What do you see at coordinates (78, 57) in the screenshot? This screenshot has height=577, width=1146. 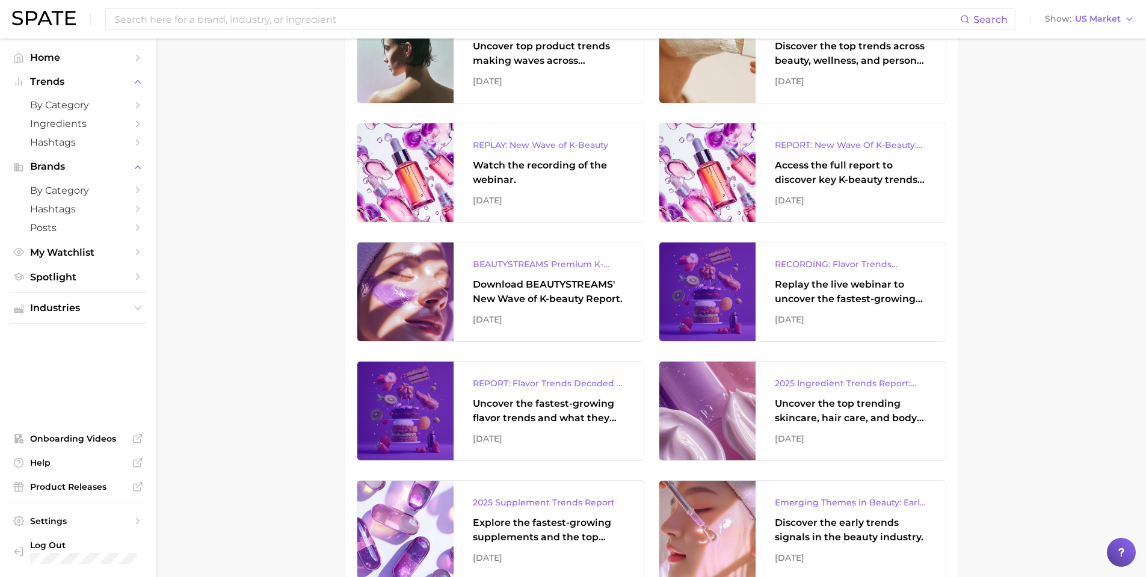 I see `a: Home` at bounding box center [78, 57].